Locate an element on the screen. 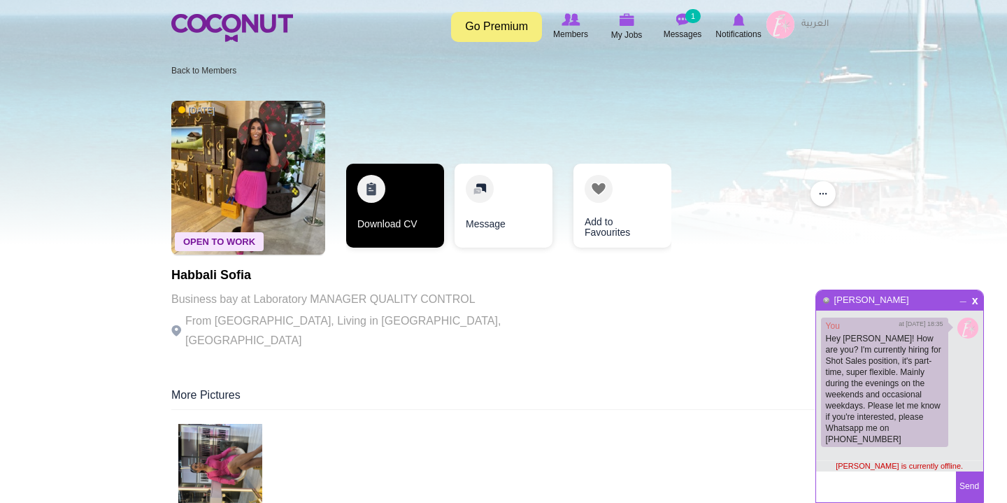 The image size is (1007, 503). span: Open To Work is located at coordinates (219, 241).